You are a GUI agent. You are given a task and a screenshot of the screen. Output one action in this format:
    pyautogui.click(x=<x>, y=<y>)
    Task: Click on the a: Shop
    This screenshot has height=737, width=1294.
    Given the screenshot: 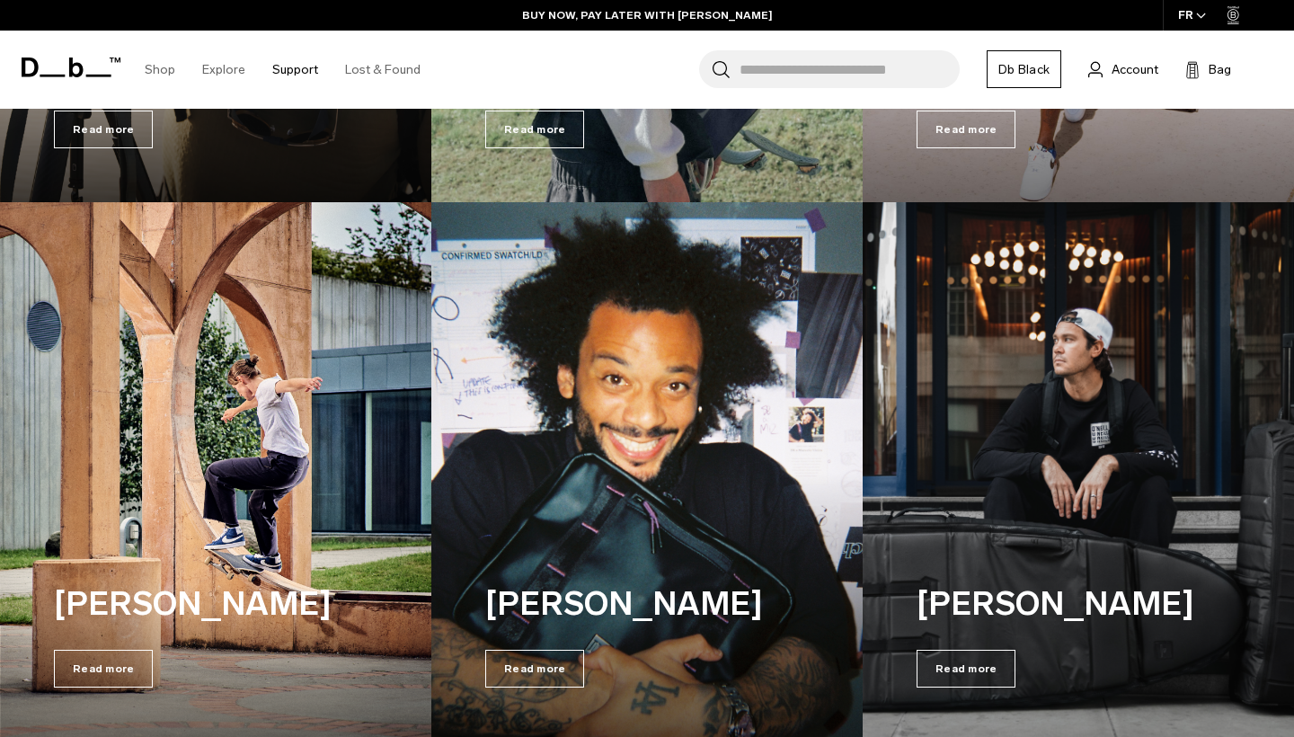 What is the action you would take?
    pyautogui.click(x=160, y=69)
    